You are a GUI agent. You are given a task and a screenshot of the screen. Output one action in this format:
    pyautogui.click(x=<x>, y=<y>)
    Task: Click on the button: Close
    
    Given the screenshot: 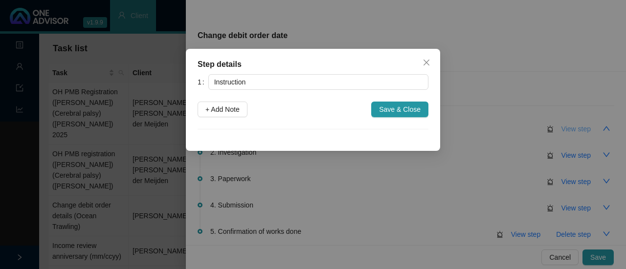 What is the action you would take?
    pyautogui.click(x=426, y=63)
    